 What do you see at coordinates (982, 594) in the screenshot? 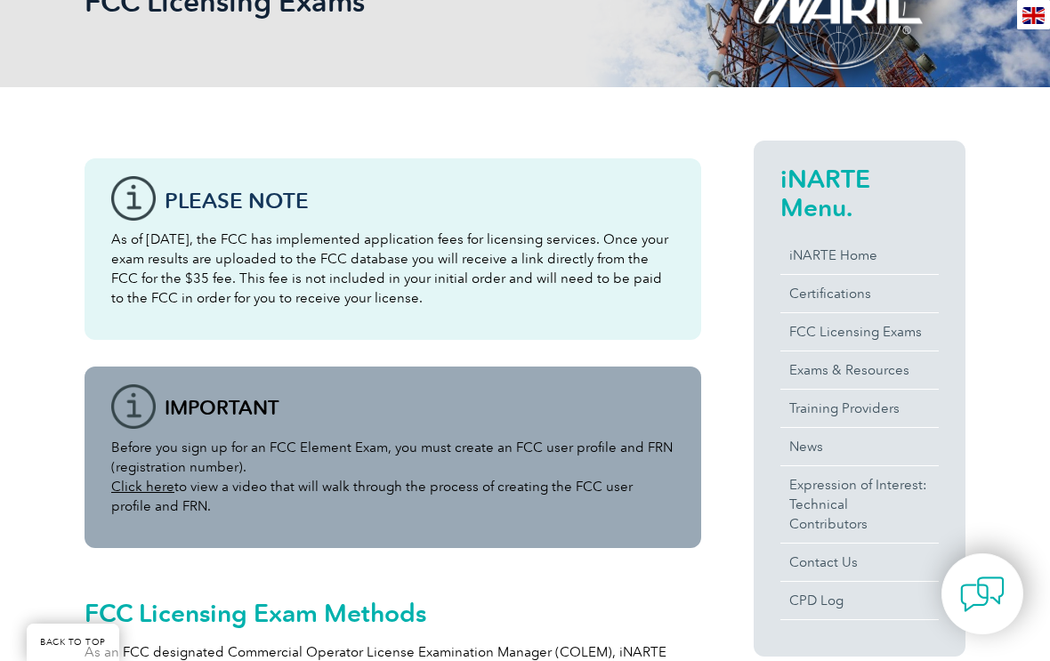
I see `img: contact-chat.png` at bounding box center [982, 594].